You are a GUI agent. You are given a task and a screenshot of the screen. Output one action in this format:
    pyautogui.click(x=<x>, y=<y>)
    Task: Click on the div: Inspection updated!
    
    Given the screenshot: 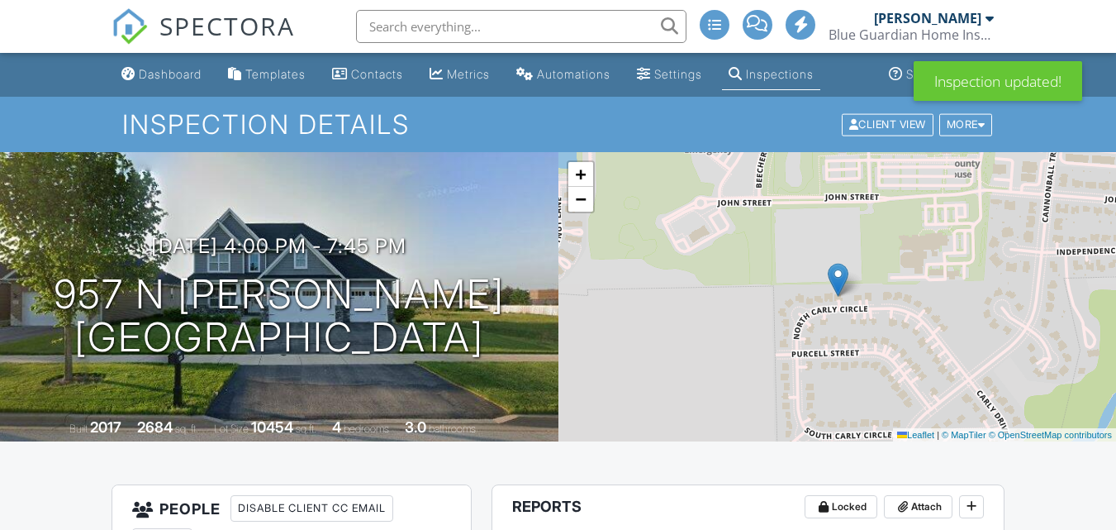 What is the action you would take?
    pyautogui.click(x=998, y=81)
    